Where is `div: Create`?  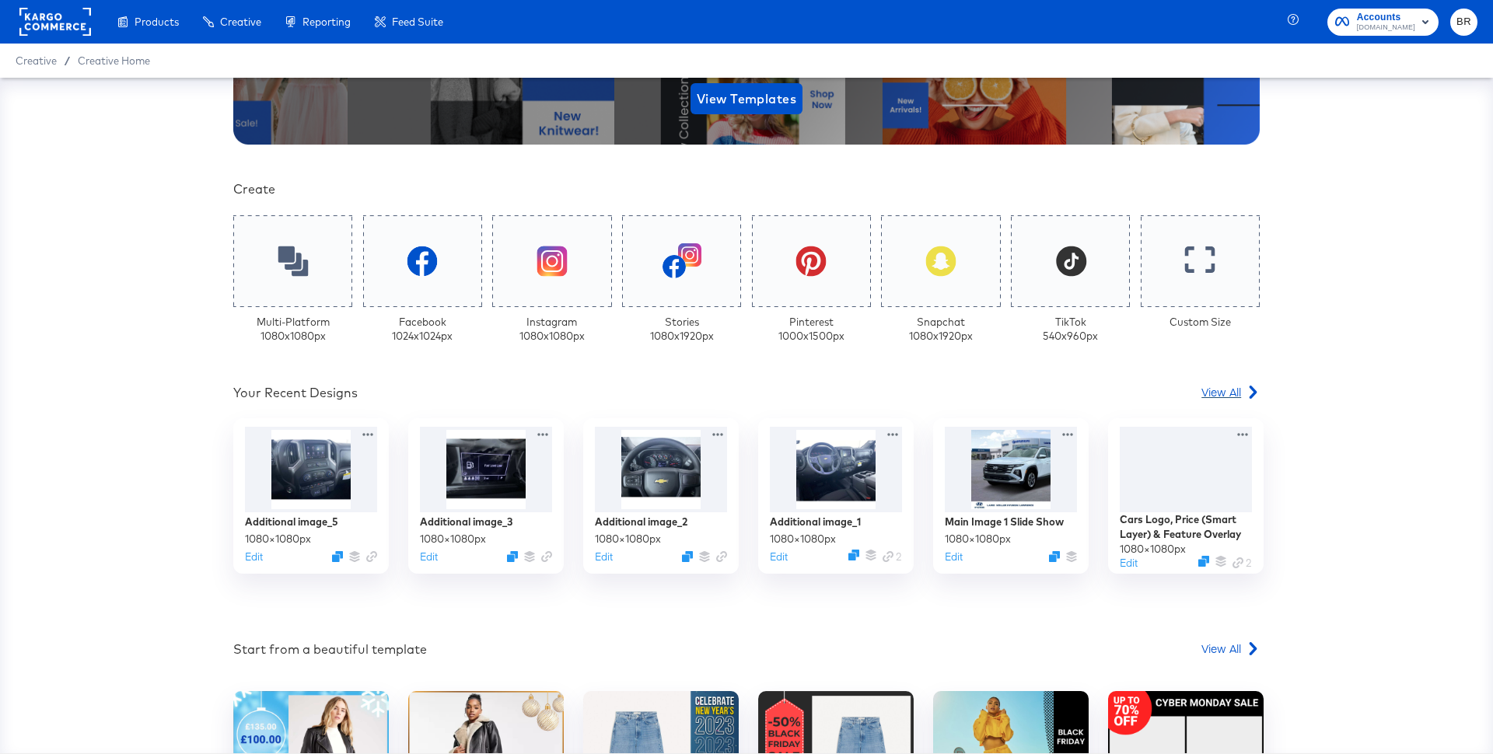 div: Create is located at coordinates (746, 189).